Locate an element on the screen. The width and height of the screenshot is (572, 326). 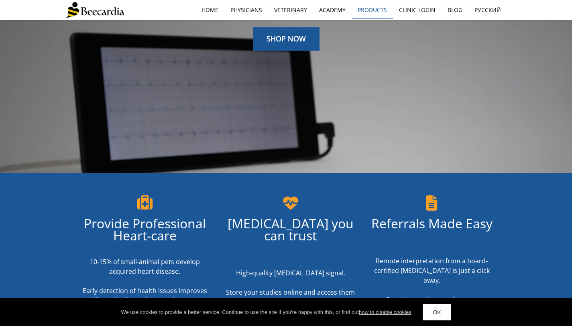
span: SHOP NOW is located at coordinates (286, 39).